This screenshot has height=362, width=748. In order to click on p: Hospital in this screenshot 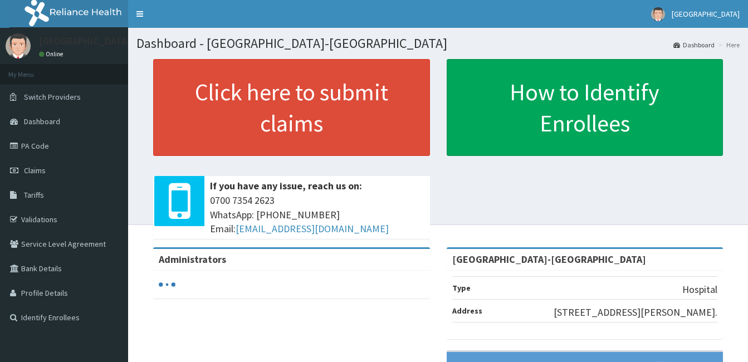, I will do `click(700, 290)`.